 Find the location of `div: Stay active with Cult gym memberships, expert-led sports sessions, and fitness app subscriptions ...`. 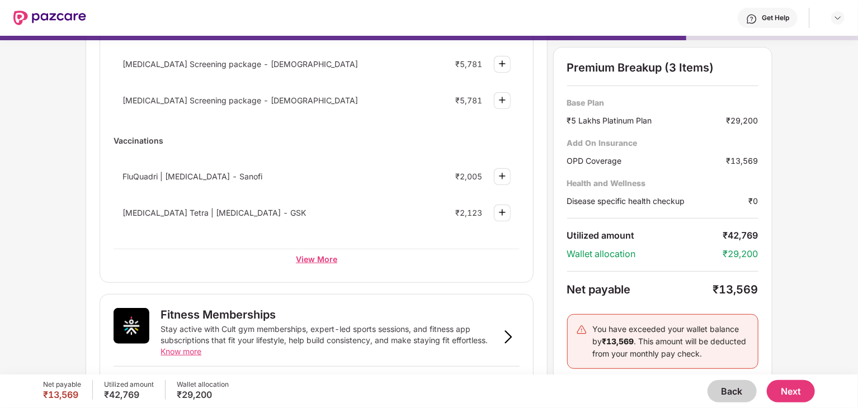

div: Stay active with Cult gym memberships, expert-led sports sessions, and fitness app subscriptions ... is located at coordinates (328, 341).